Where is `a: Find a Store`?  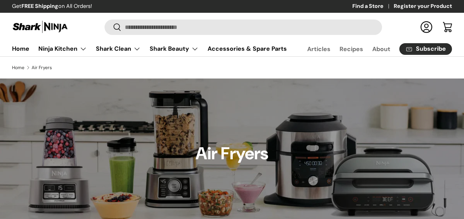 a: Find a Store is located at coordinates (373, 6).